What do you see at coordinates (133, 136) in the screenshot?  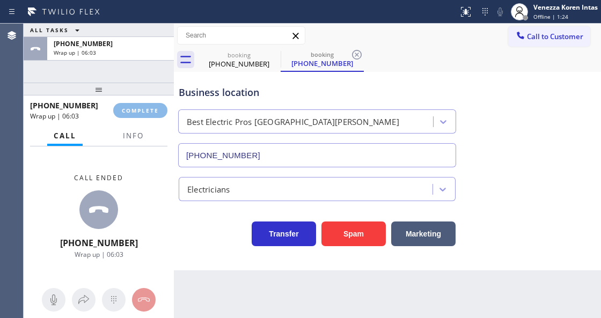 I see `button: Info` at bounding box center [133, 136].